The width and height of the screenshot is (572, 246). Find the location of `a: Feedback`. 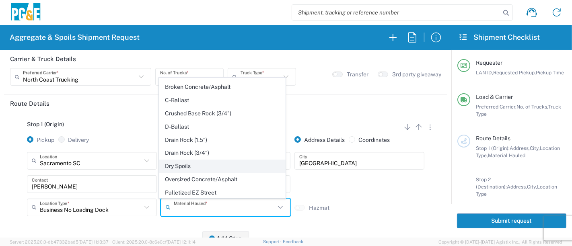

a: Feedback is located at coordinates (293, 242).